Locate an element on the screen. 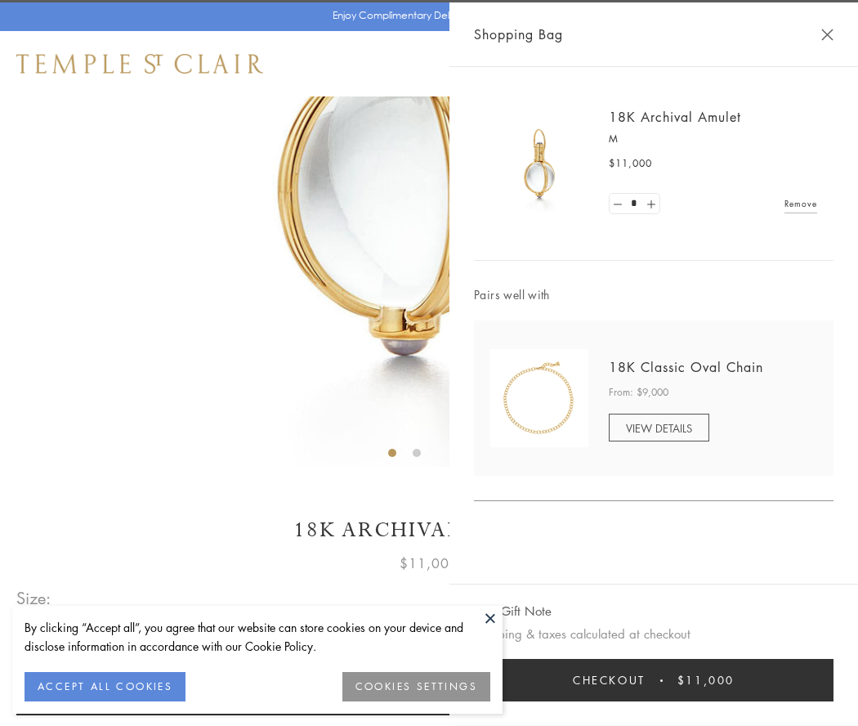 The width and height of the screenshot is (858, 726). a: 18K Archival Amulet is located at coordinates (675, 117).